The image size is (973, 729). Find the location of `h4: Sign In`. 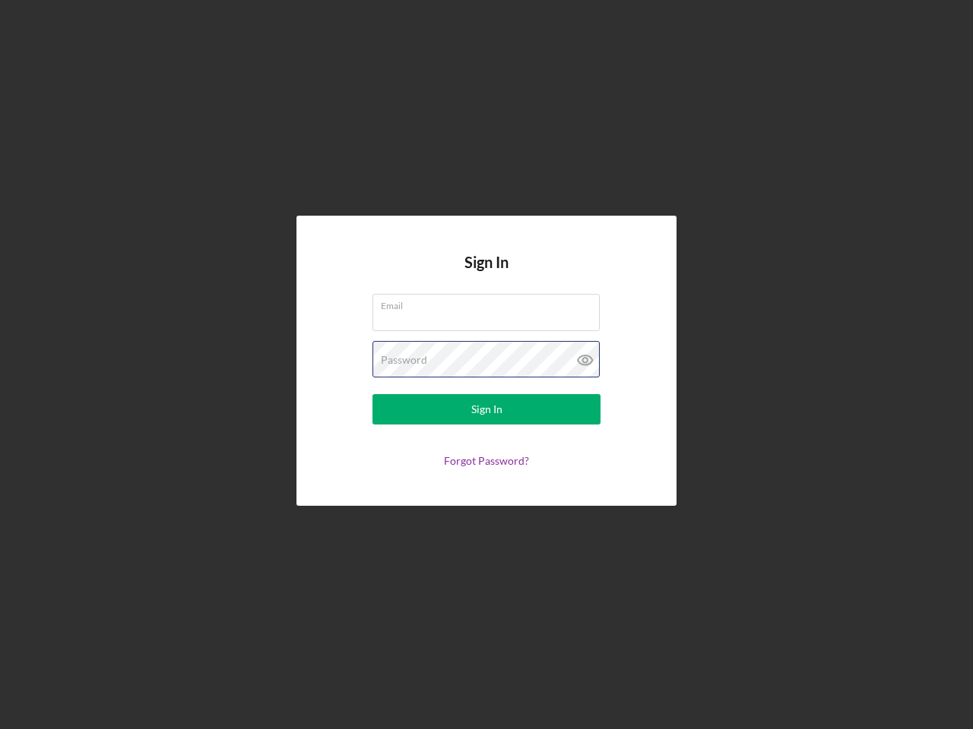

h4: Sign In is located at coordinates (486, 274).